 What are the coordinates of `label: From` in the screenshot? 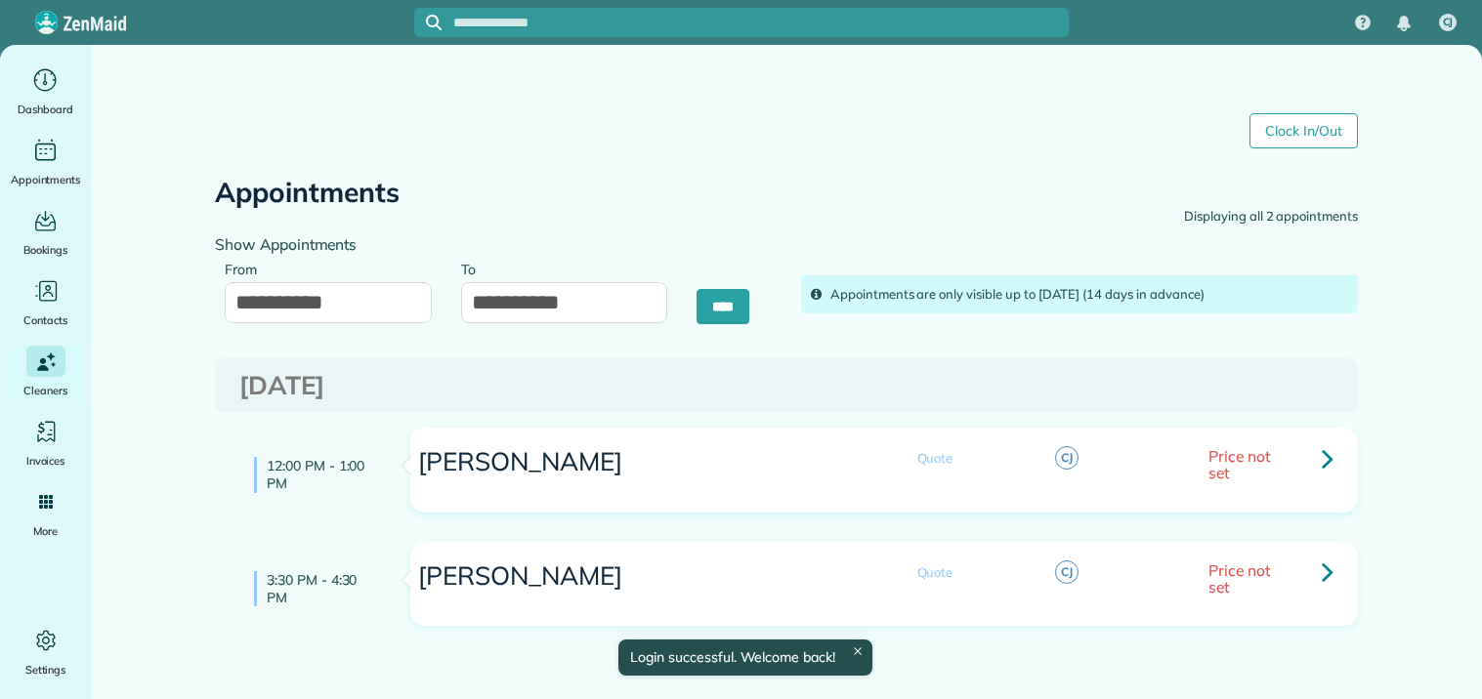 It's located at (245, 268).